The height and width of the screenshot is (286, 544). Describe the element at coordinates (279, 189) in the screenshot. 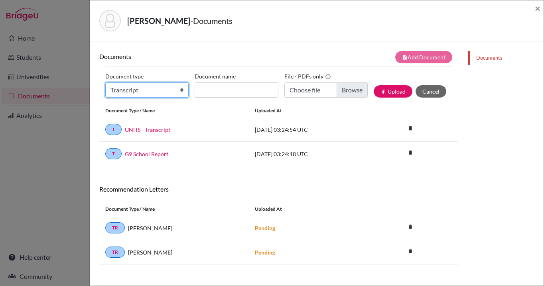

I see `h6: Recommendation Letters` at that location.